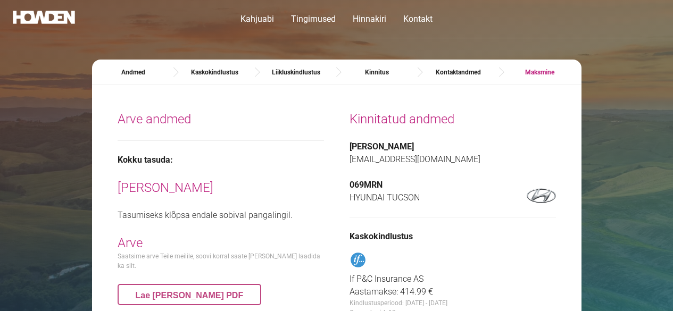 The width and height of the screenshot is (673, 311). Describe the element at coordinates (458, 72) in the screenshot. I see `a: Kontaktandmed` at that location.